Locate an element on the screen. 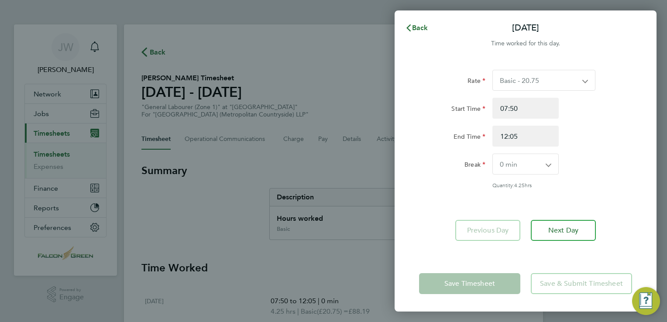 The height and width of the screenshot is (322, 667). div: Quantity: hrs is located at coordinates (544, 185).